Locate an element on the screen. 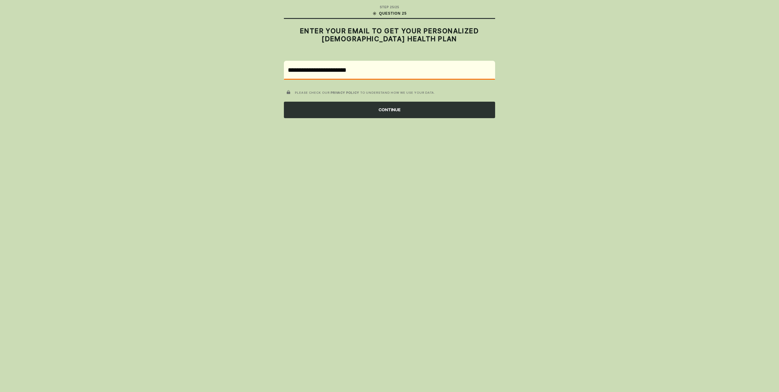  span: PLEASE CHECK OUR TO UNDERSTAND HOW WE USE YOUR DATA. is located at coordinates (365, 93).